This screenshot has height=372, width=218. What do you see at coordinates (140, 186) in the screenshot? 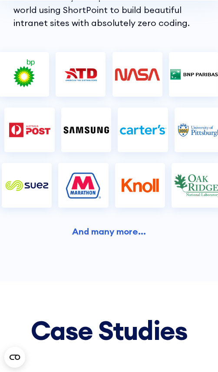
I see `img: logo Knoll` at bounding box center [140, 186].